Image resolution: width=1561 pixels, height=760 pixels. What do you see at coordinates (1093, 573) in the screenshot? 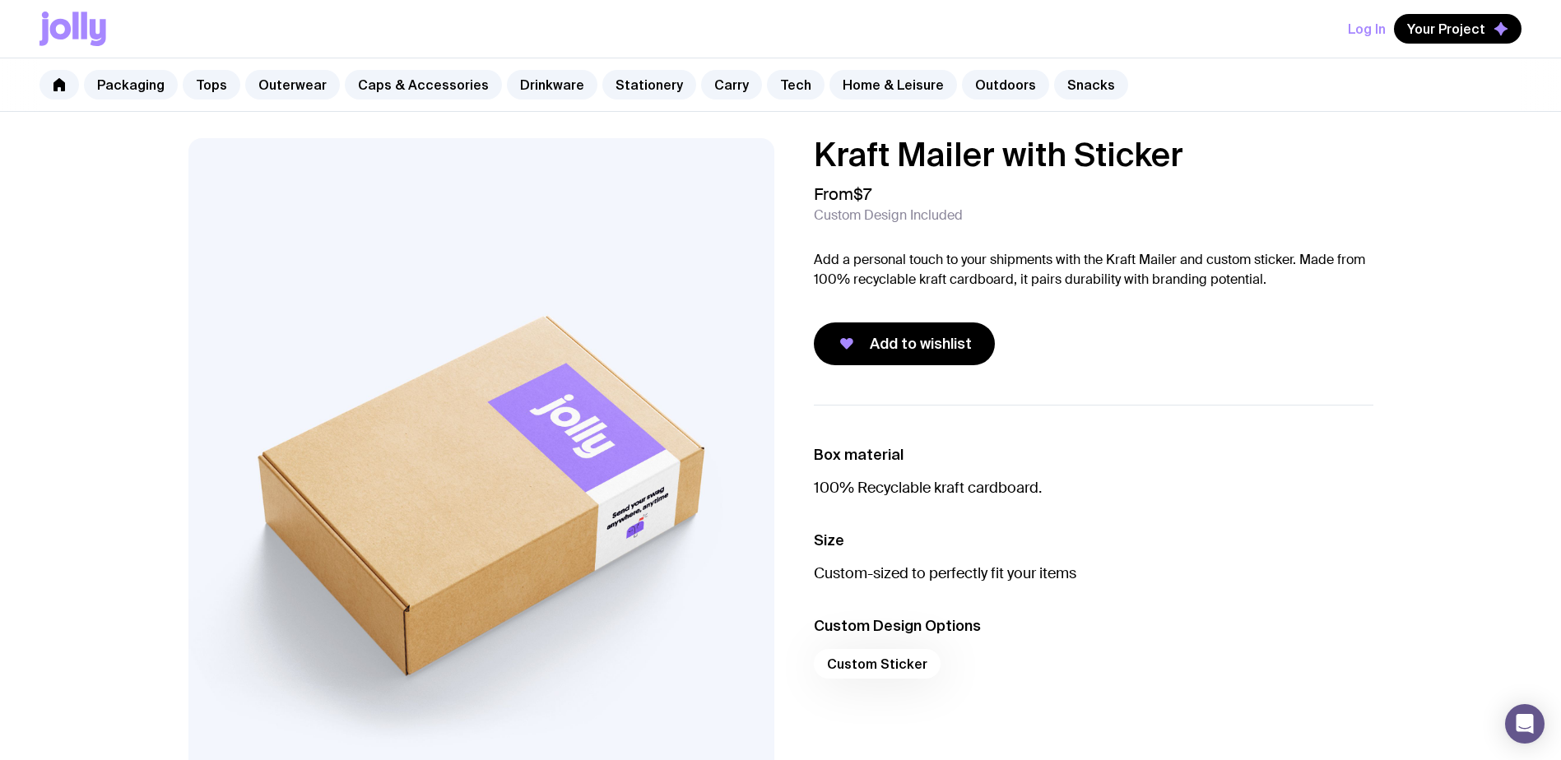
I see `p: Custom-sized to perfectly fit your items` at bounding box center [1093, 573].